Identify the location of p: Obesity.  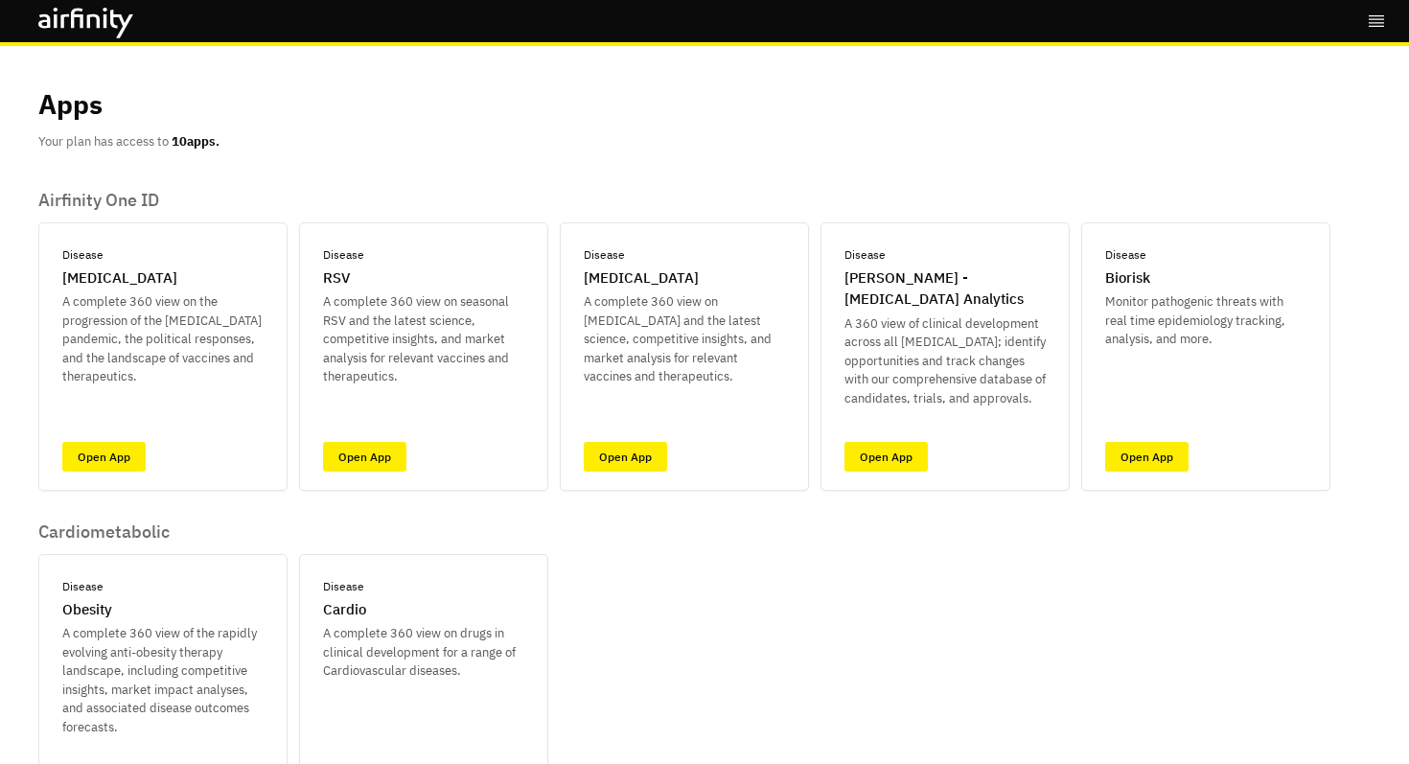
(87, 610).